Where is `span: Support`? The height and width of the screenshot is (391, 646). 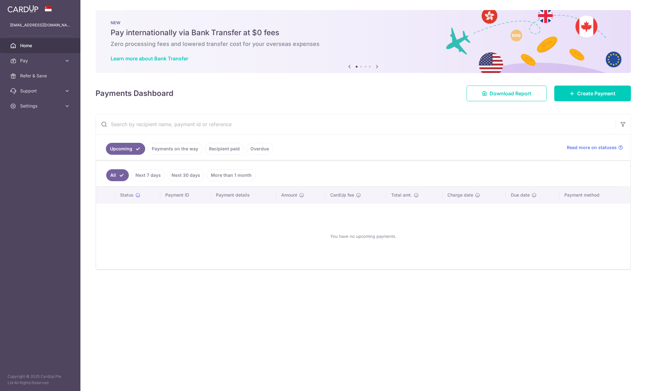 span: Support is located at coordinates (41, 91).